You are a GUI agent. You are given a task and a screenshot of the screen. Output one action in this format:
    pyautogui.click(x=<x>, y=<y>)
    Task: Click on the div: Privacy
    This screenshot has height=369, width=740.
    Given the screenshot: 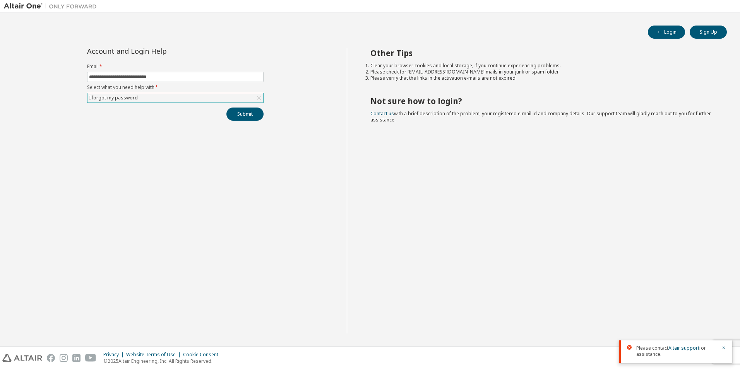 What is the action you would take?
    pyautogui.click(x=115, y=355)
    